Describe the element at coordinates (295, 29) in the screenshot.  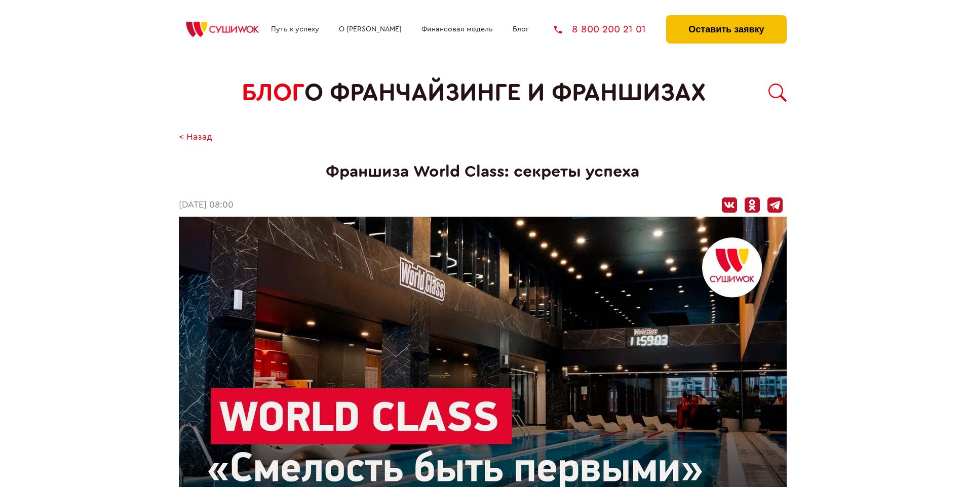
I see `a: Путь к успеху` at that location.